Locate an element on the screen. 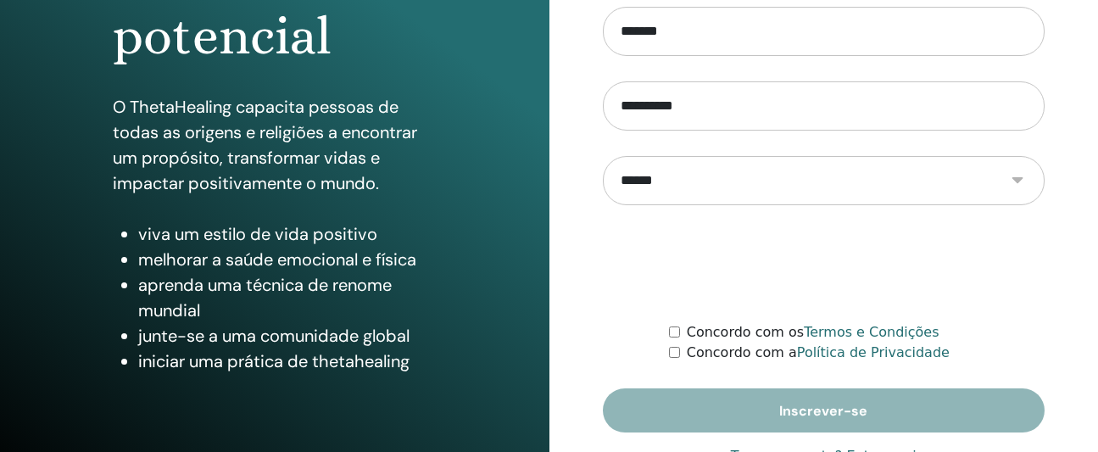  font: viva um estilo de vida positivo is located at coordinates (258, 234).